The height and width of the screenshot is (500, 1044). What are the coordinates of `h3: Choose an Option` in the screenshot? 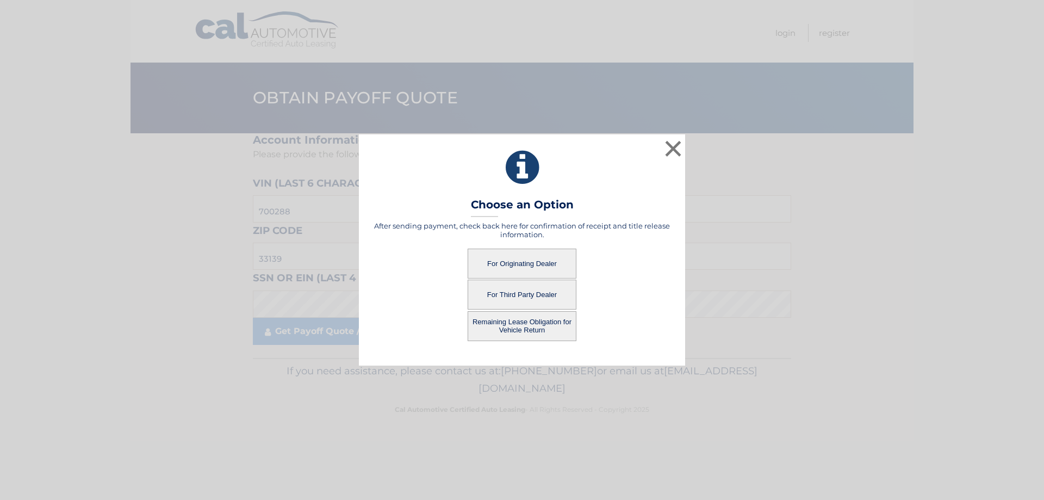 It's located at (522, 207).